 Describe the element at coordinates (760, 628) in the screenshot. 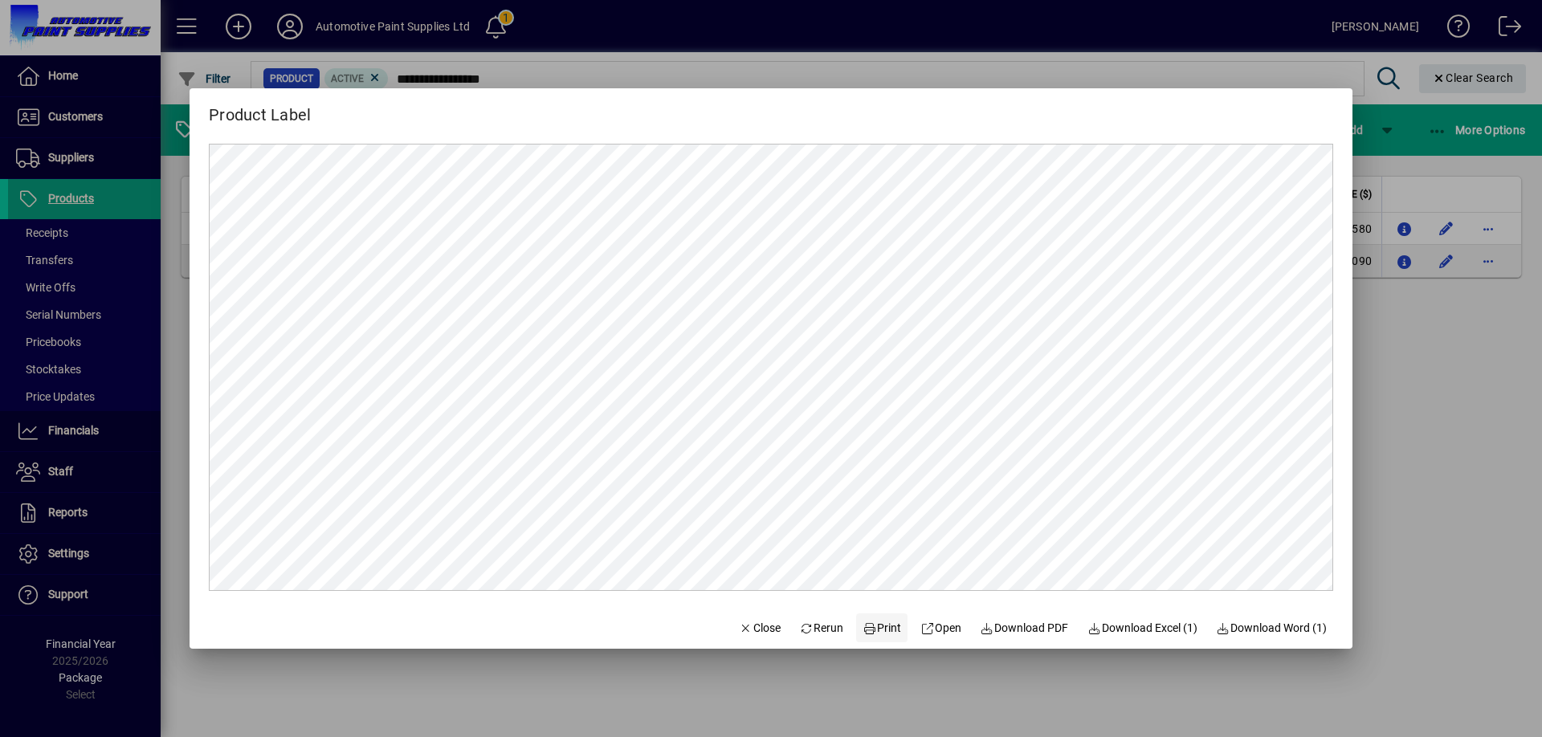

I see `button: Close` at that location.